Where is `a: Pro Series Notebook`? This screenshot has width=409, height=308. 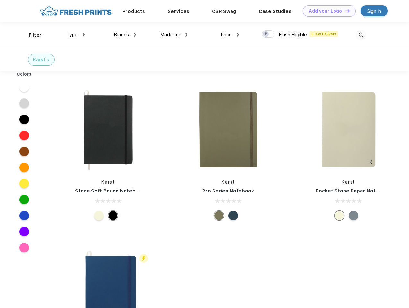
a: Pro Series Notebook is located at coordinates (228, 191).